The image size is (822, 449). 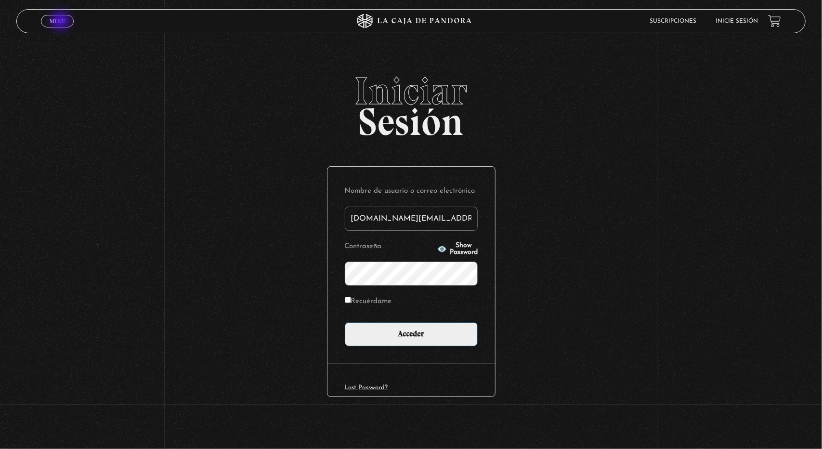 What do you see at coordinates (411, 334) in the screenshot?
I see `input: Acceder` at bounding box center [411, 334].